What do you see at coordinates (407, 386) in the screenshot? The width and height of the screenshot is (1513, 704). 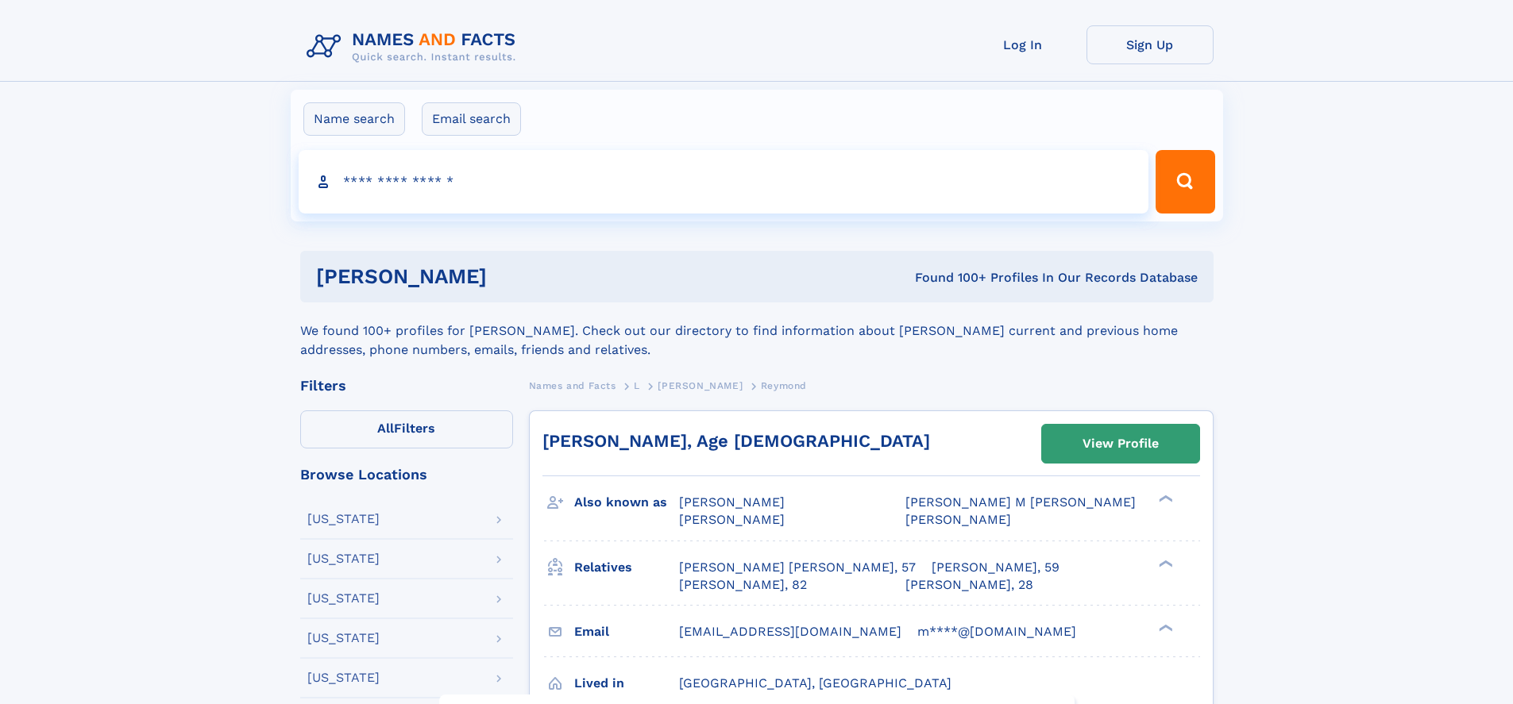 I see `div: Filters` at bounding box center [407, 386].